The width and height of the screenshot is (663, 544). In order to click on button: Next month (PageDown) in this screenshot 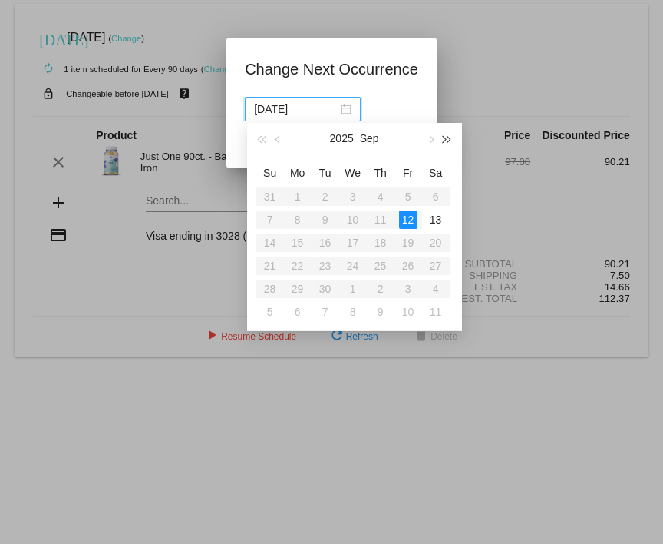, I will do `click(430, 138)`.